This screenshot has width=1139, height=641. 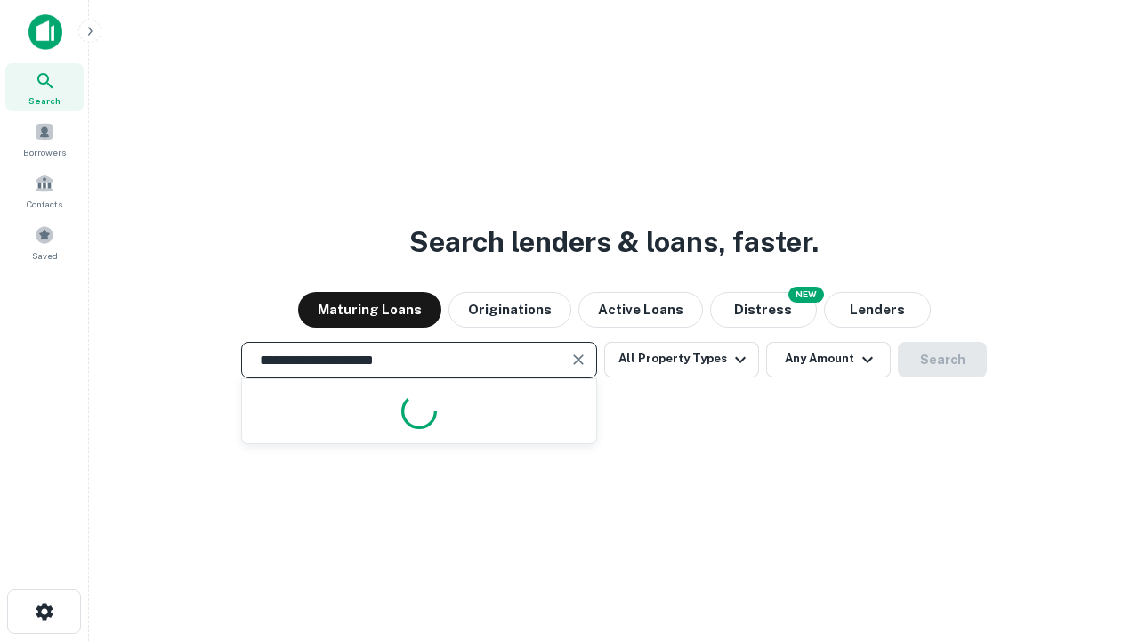 I want to click on img: capitalize-icon.png, so click(x=45, y=32).